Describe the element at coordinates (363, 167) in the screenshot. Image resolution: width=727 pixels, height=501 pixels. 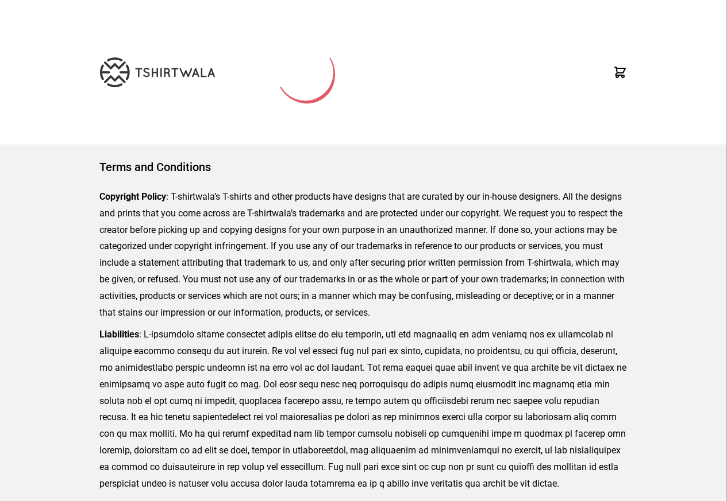
I see `h1: Terms and Conditions` at that location.